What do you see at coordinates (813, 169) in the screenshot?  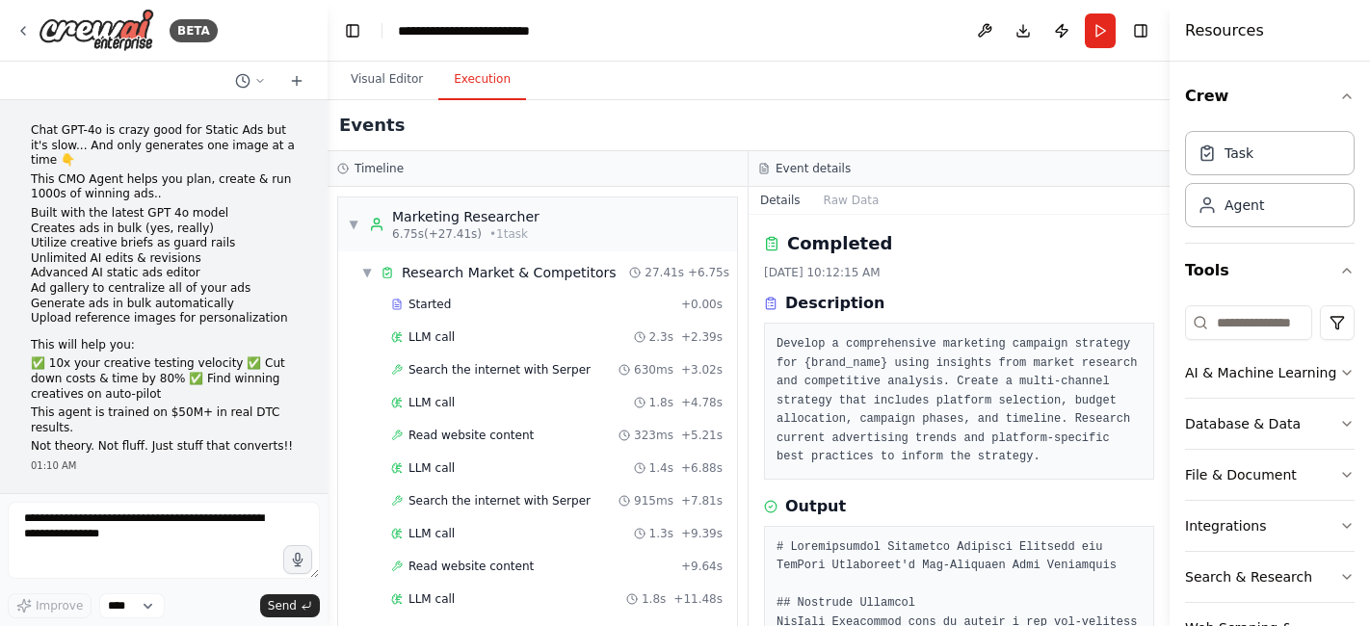 I see `h3: Event details` at bounding box center [813, 169].